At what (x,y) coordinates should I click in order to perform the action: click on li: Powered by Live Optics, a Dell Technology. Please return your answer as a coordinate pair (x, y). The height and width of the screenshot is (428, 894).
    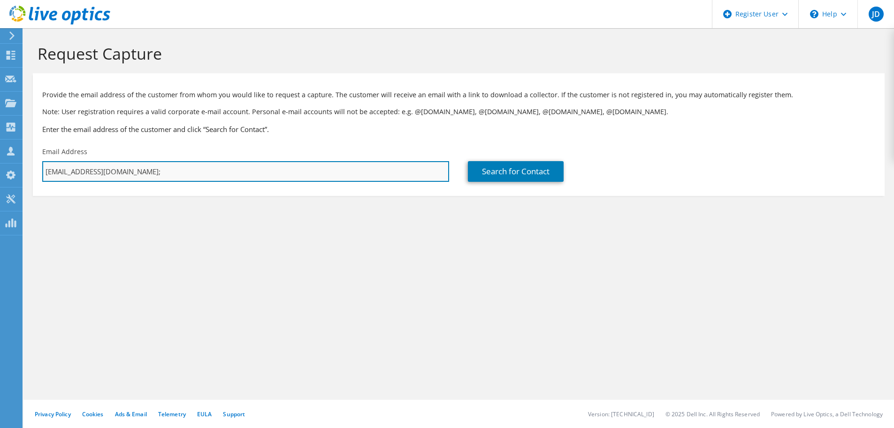
    Looking at the image, I should click on (827, 413).